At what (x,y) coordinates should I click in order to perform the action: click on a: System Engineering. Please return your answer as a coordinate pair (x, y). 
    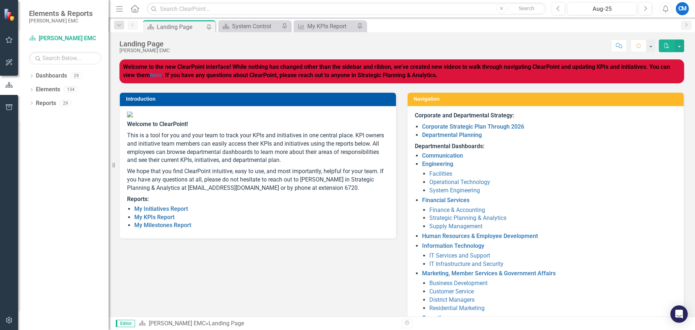
    Looking at the image, I should click on (455, 190).